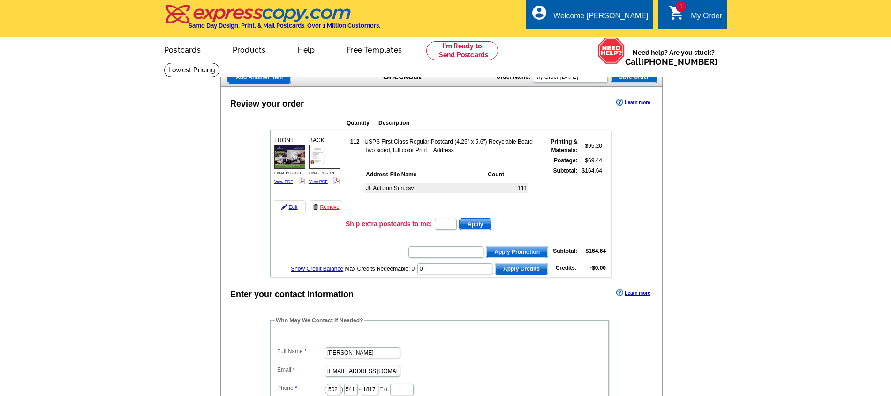  I want to click on a: 1 shopping_cart My Order, so click(695, 16).